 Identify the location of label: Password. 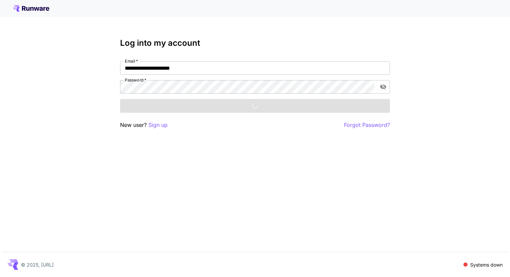
(136, 80).